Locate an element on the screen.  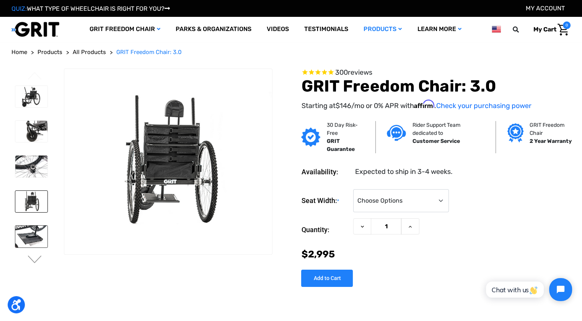
a: Testimonials is located at coordinates (326, 29).